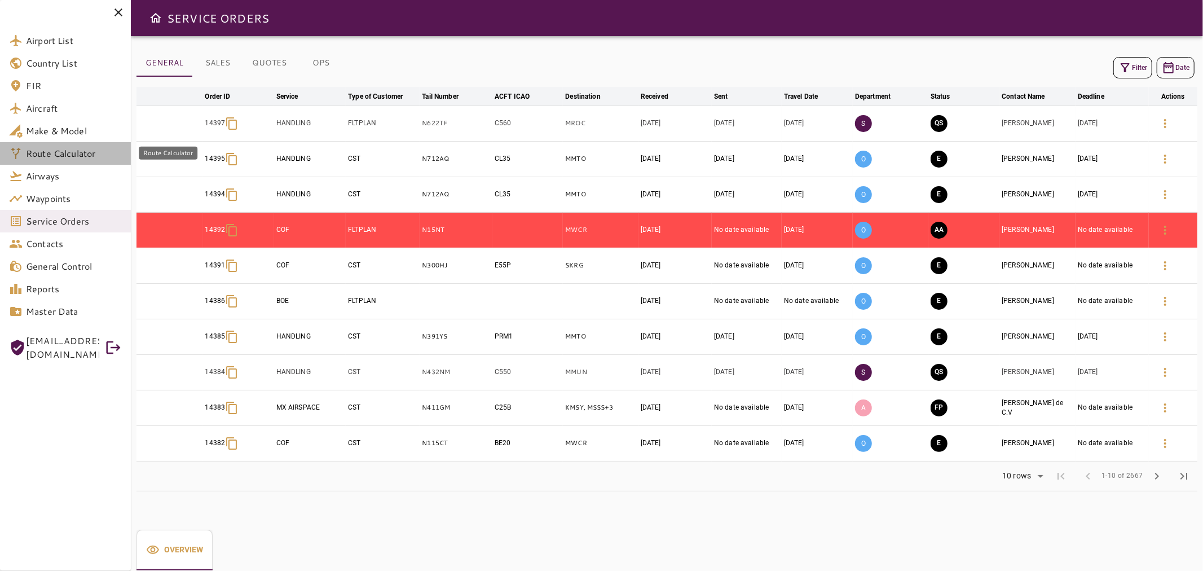 The image size is (1203, 571). Describe the element at coordinates (590, 96) in the screenshot. I see `span: Destination` at that location.